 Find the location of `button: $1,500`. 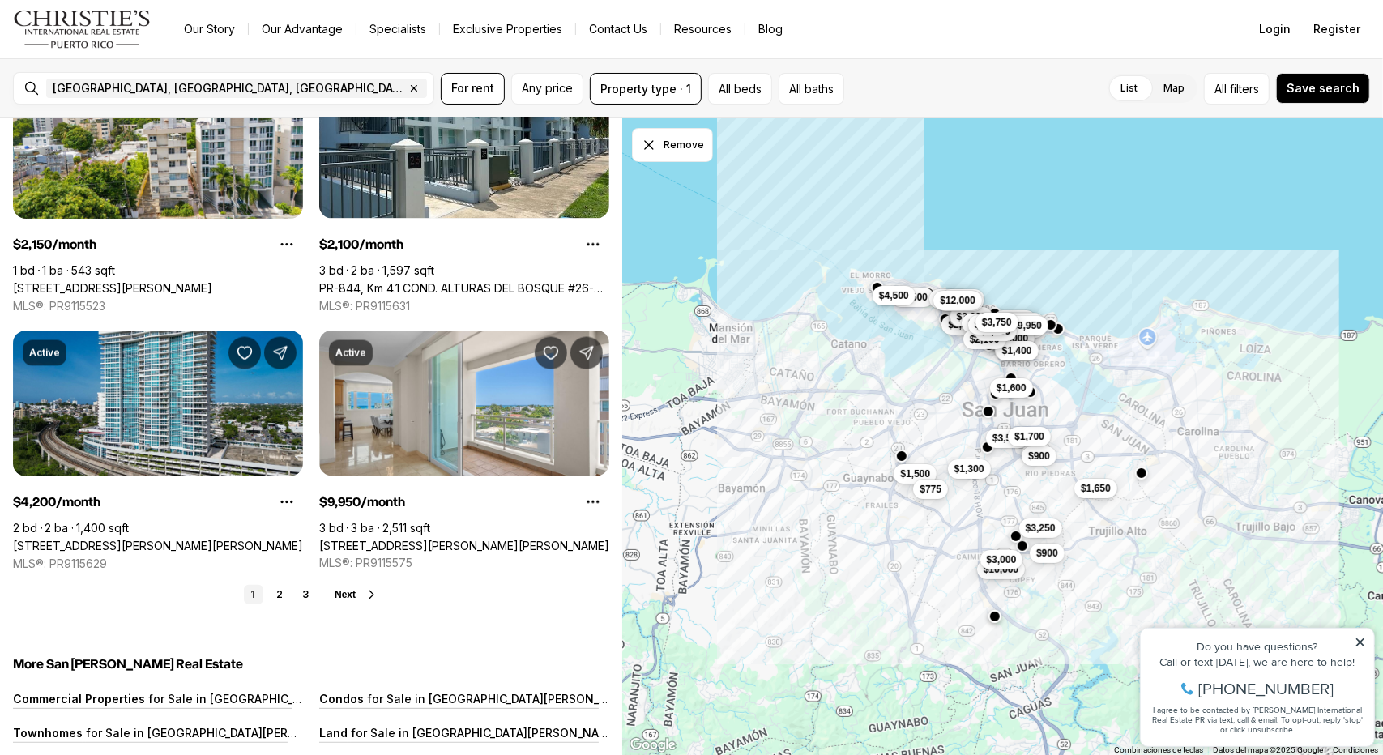

button: $1,500 is located at coordinates (915, 474).